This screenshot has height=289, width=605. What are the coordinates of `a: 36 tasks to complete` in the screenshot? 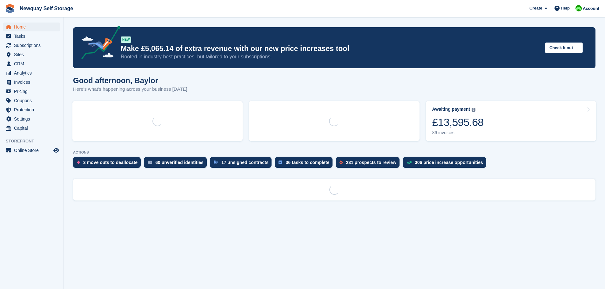 It's located at (305, 164).